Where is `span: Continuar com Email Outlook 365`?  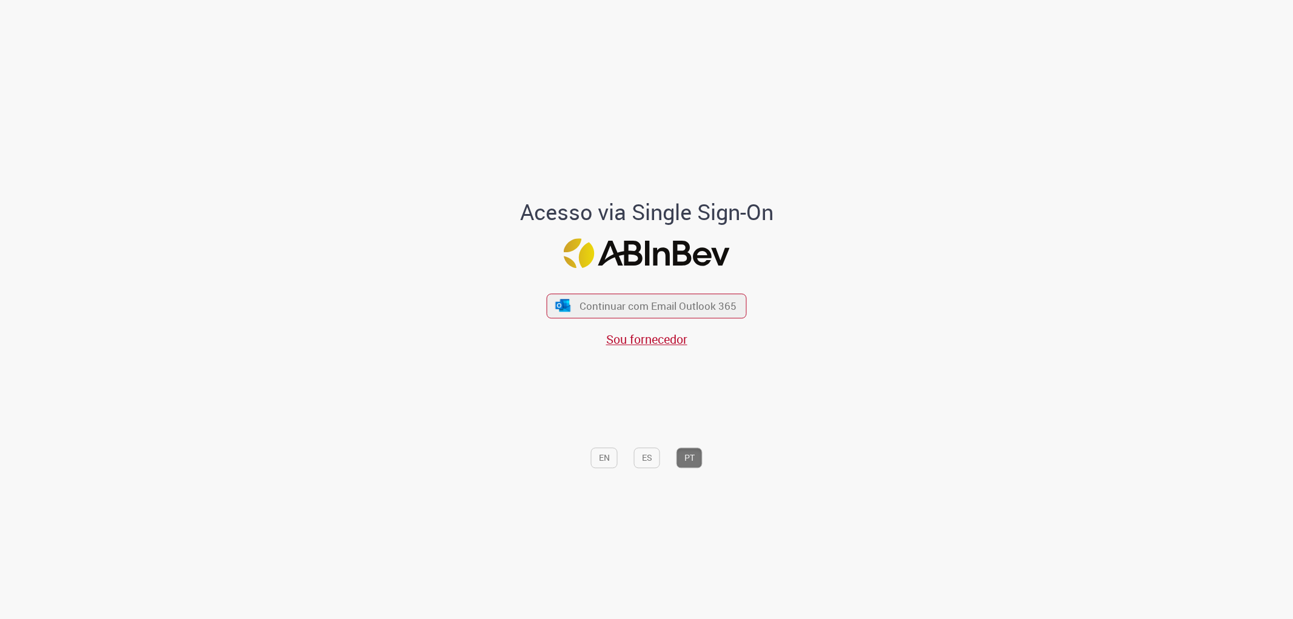
span: Continuar com Email Outlook 365 is located at coordinates (658, 306).